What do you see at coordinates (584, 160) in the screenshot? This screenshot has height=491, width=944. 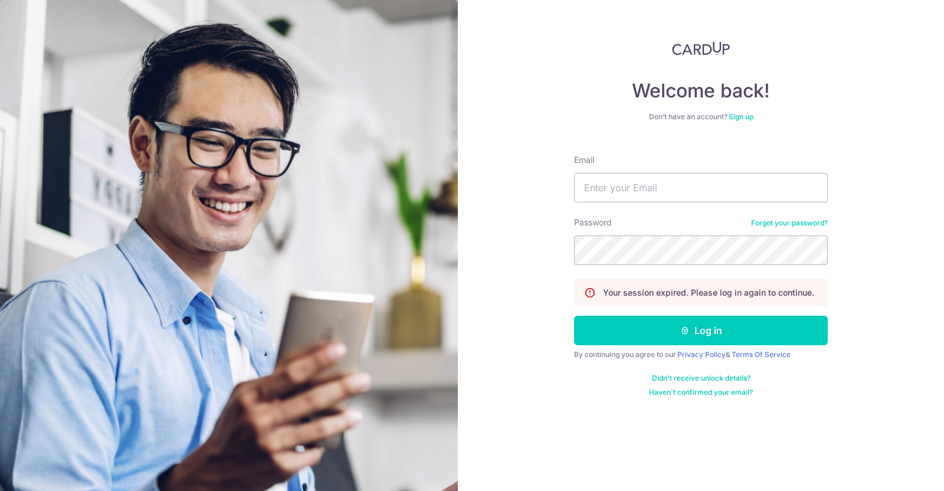 I see `label: Email` at bounding box center [584, 160].